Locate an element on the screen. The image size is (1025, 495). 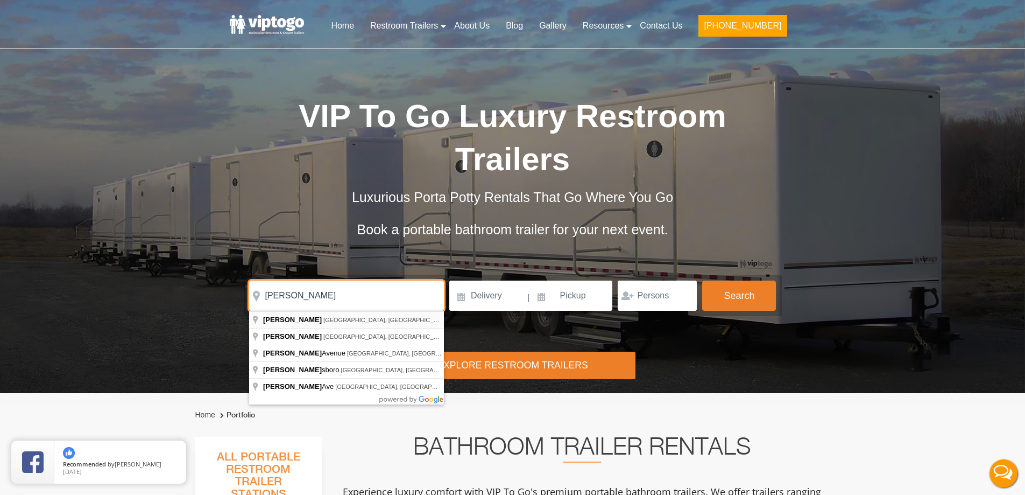
button: Search is located at coordinates (739, 295).